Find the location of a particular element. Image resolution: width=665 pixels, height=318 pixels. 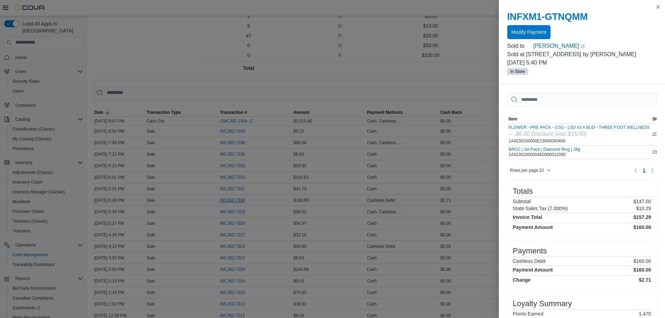

button: Modify Payment is located at coordinates (529, 32).